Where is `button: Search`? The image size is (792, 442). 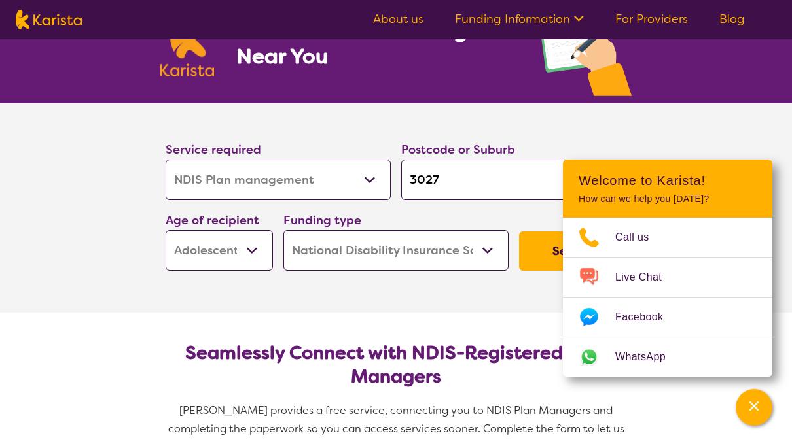
button: Search is located at coordinates (572, 251).